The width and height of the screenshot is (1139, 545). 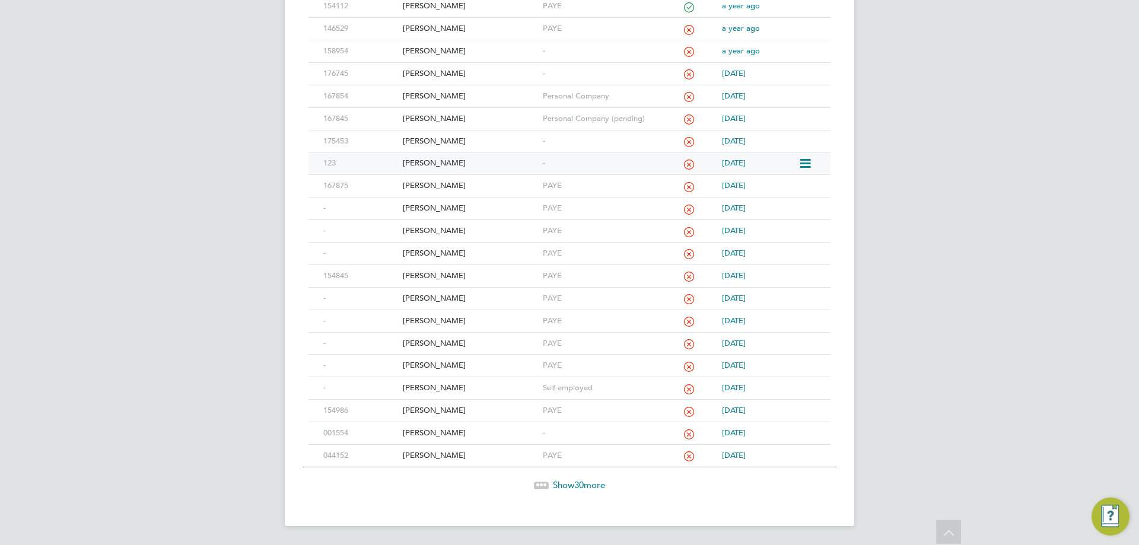 What do you see at coordinates (360, 119) in the screenshot?
I see `div: 167845` at bounding box center [360, 119].